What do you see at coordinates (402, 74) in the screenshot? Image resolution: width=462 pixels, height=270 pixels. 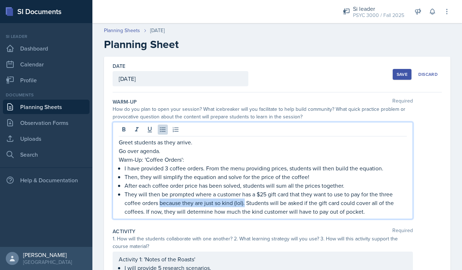 I see `button: Save` at bounding box center [402, 74].